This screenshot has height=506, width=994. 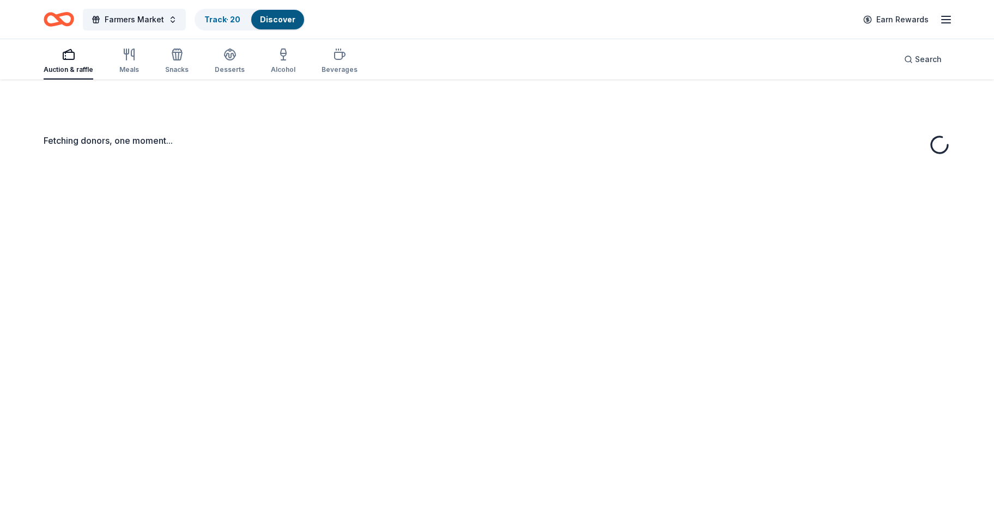 I want to click on a: Discover, so click(x=277, y=19).